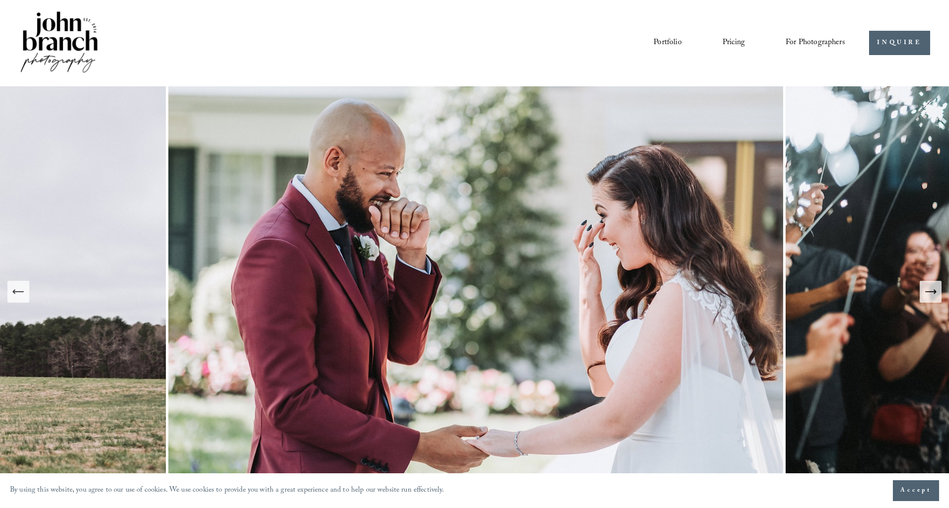  What do you see at coordinates (815, 43) in the screenshot?
I see `a: folder dropdown` at bounding box center [815, 43].